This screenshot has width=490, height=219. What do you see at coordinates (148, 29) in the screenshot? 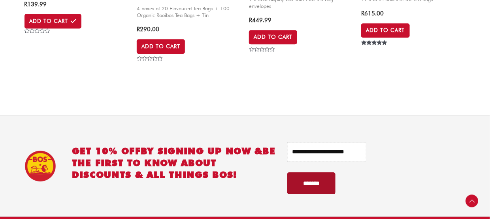
I see `bdi: 290.00` at bounding box center [148, 29].